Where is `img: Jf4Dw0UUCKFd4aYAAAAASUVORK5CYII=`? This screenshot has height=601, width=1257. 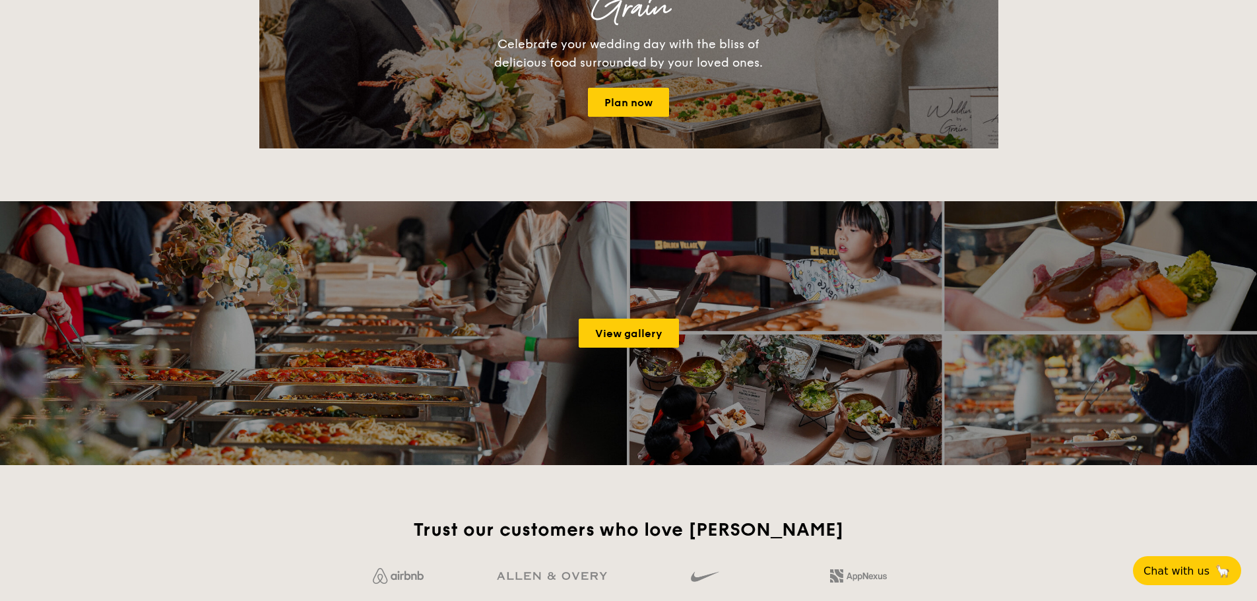
img: Jf4Dw0UUCKFd4aYAAAAASUVORK5CYII= is located at coordinates (398, 576).